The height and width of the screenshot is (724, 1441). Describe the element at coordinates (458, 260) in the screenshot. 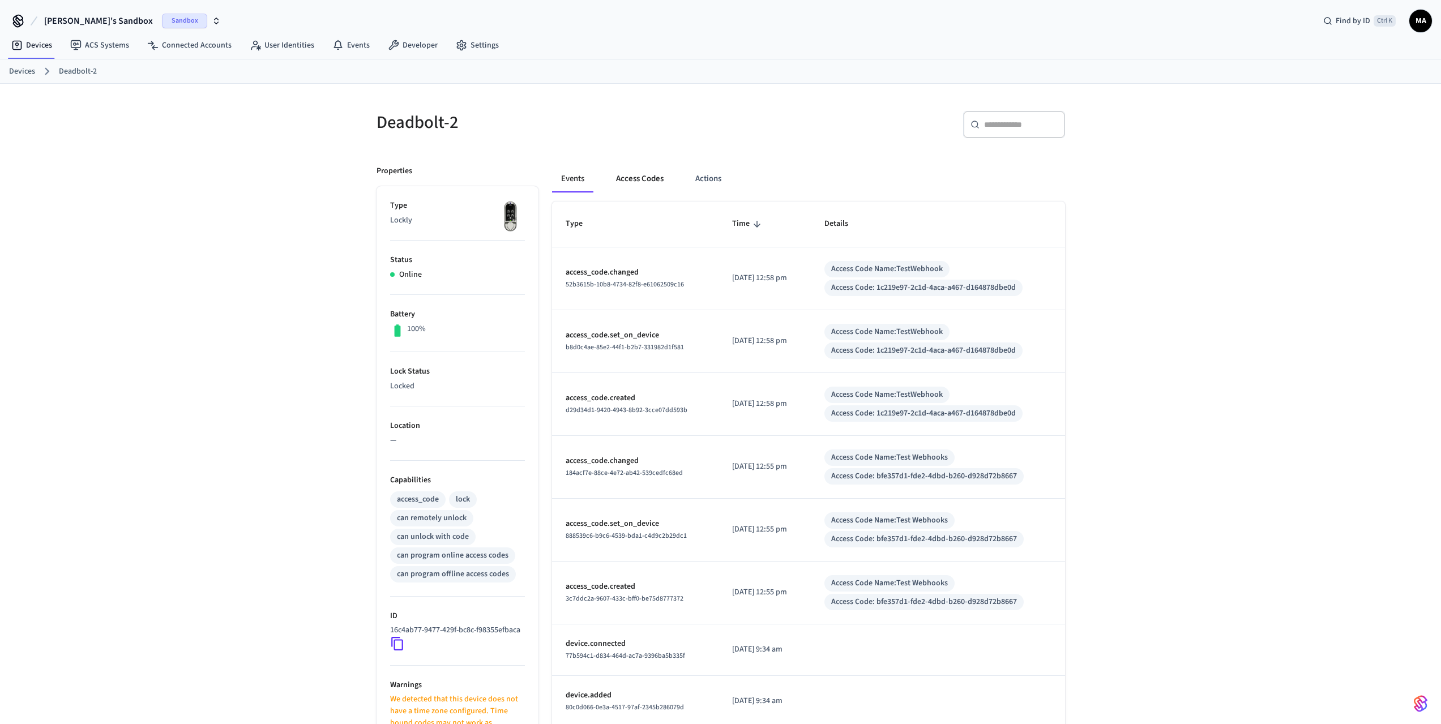

I see `p: Status` at that location.